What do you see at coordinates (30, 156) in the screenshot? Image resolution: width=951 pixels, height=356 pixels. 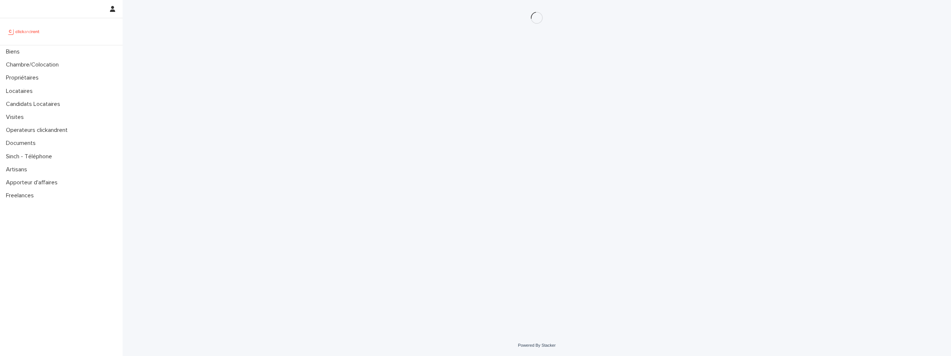 I see `p: Sinch - Téléphone` at bounding box center [30, 156].